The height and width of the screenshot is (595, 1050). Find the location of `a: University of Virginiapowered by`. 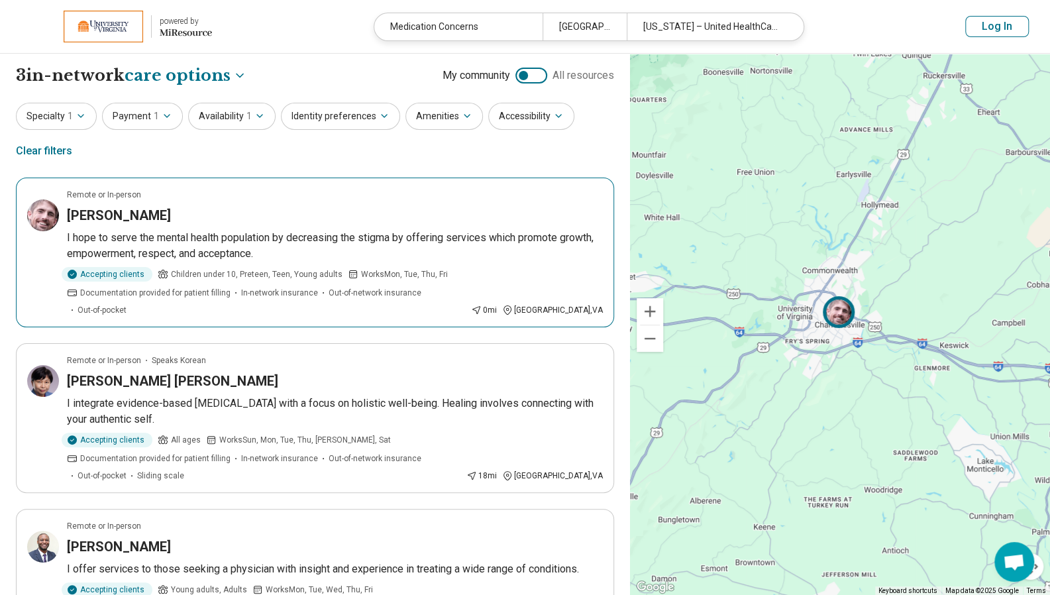

a: University of Virginiapowered by is located at coordinates (117, 27).